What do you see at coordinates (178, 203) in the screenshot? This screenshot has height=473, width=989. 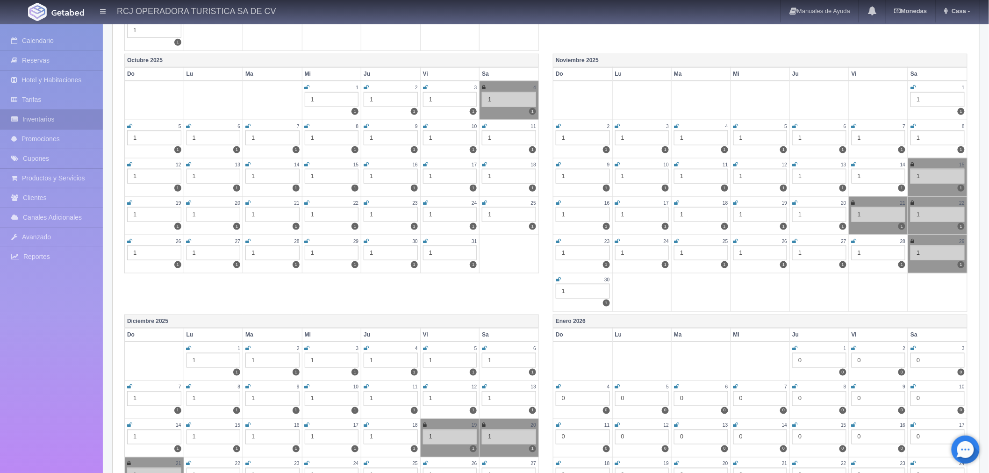 I see `small: 19` at bounding box center [178, 203].